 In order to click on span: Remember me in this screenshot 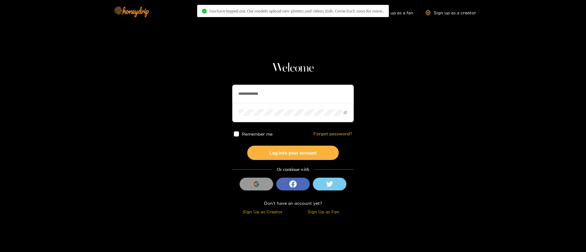, I will do `click(257, 134)`.